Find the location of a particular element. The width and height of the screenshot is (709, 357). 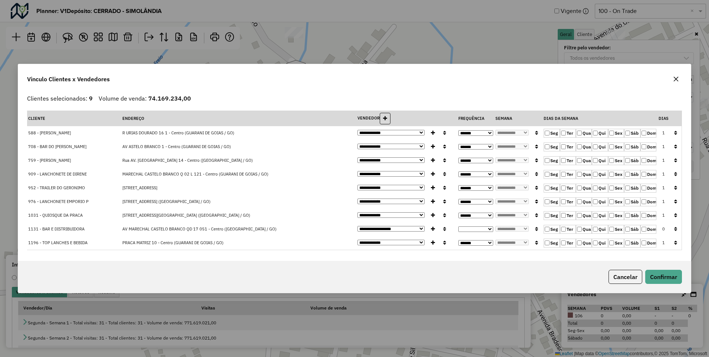

strong: 9 is located at coordinates (91, 98).